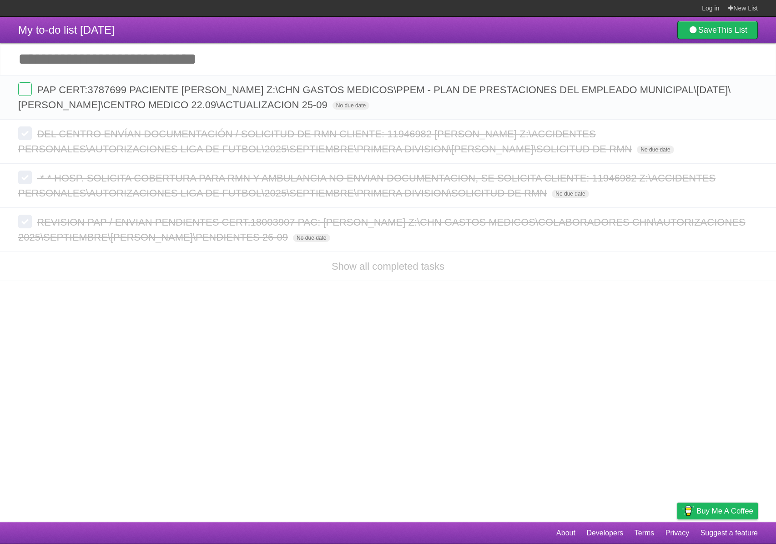 The width and height of the screenshot is (776, 544). I want to click on a: Suggest a feature, so click(730, 533).